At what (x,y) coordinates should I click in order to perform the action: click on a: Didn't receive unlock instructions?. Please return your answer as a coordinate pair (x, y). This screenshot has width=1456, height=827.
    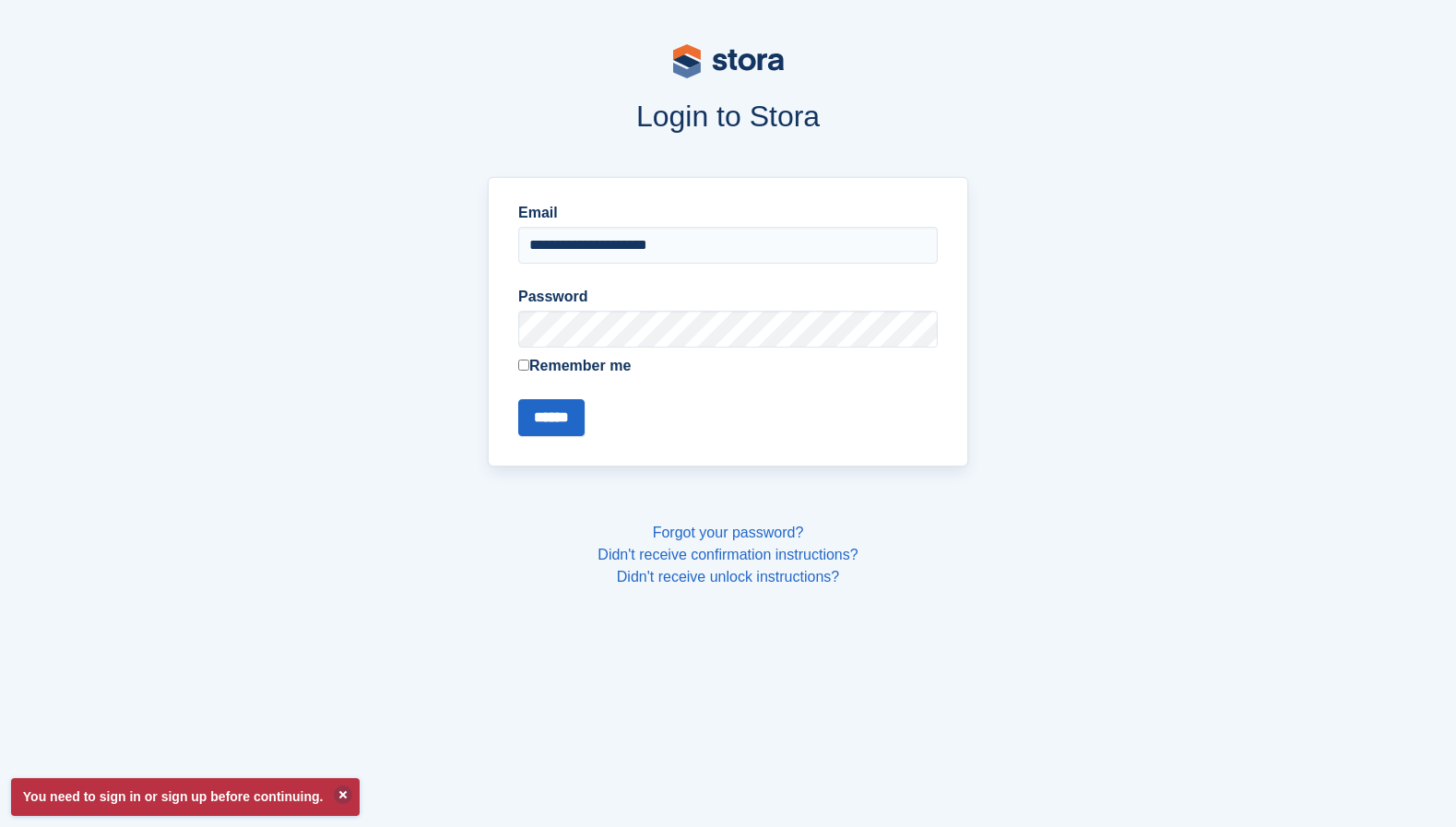
    Looking at the image, I should click on (728, 576).